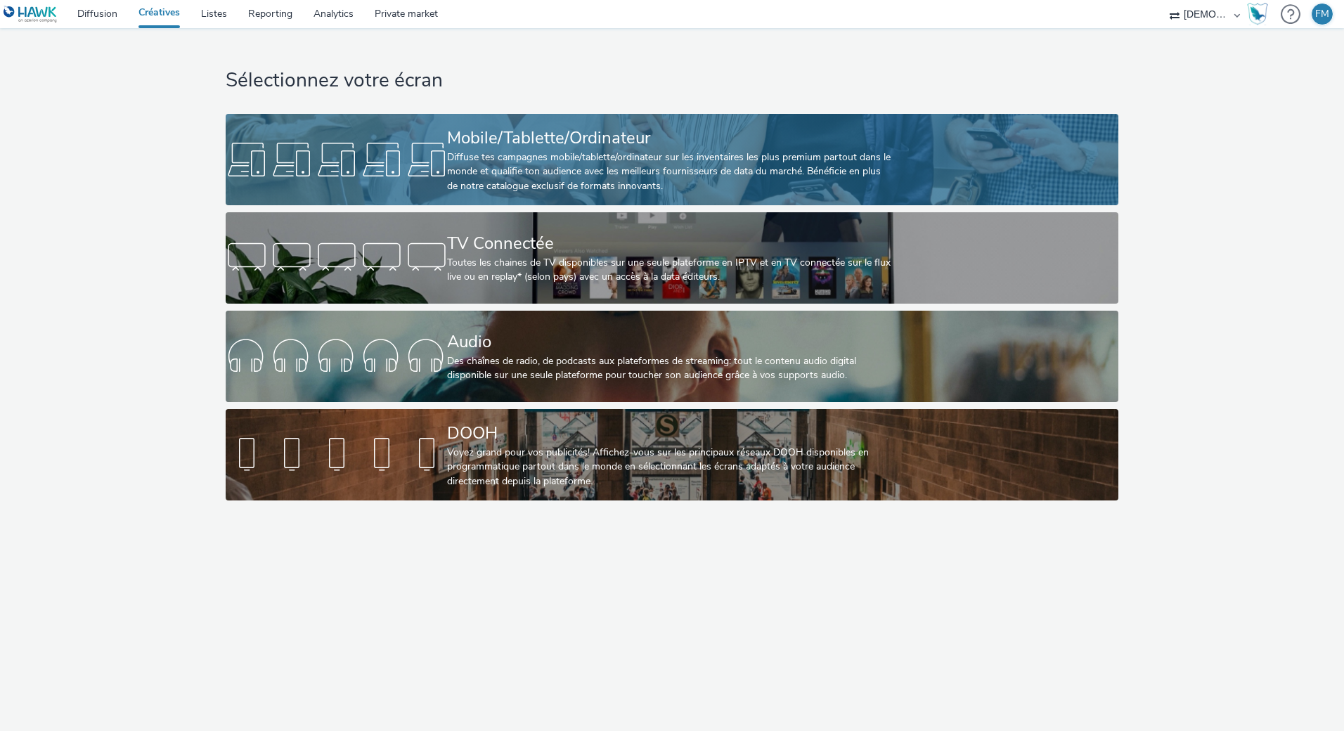 Image resolution: width=1344 pixels, height=731 pixels. I want to click on img: Hawk Academy, so click(1257, 14).